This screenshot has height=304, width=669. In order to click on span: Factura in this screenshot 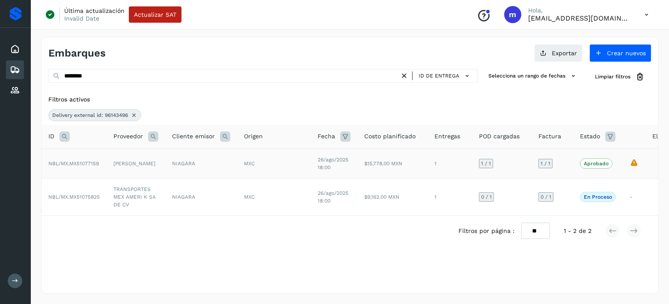, I will do `click(550, 136)`.